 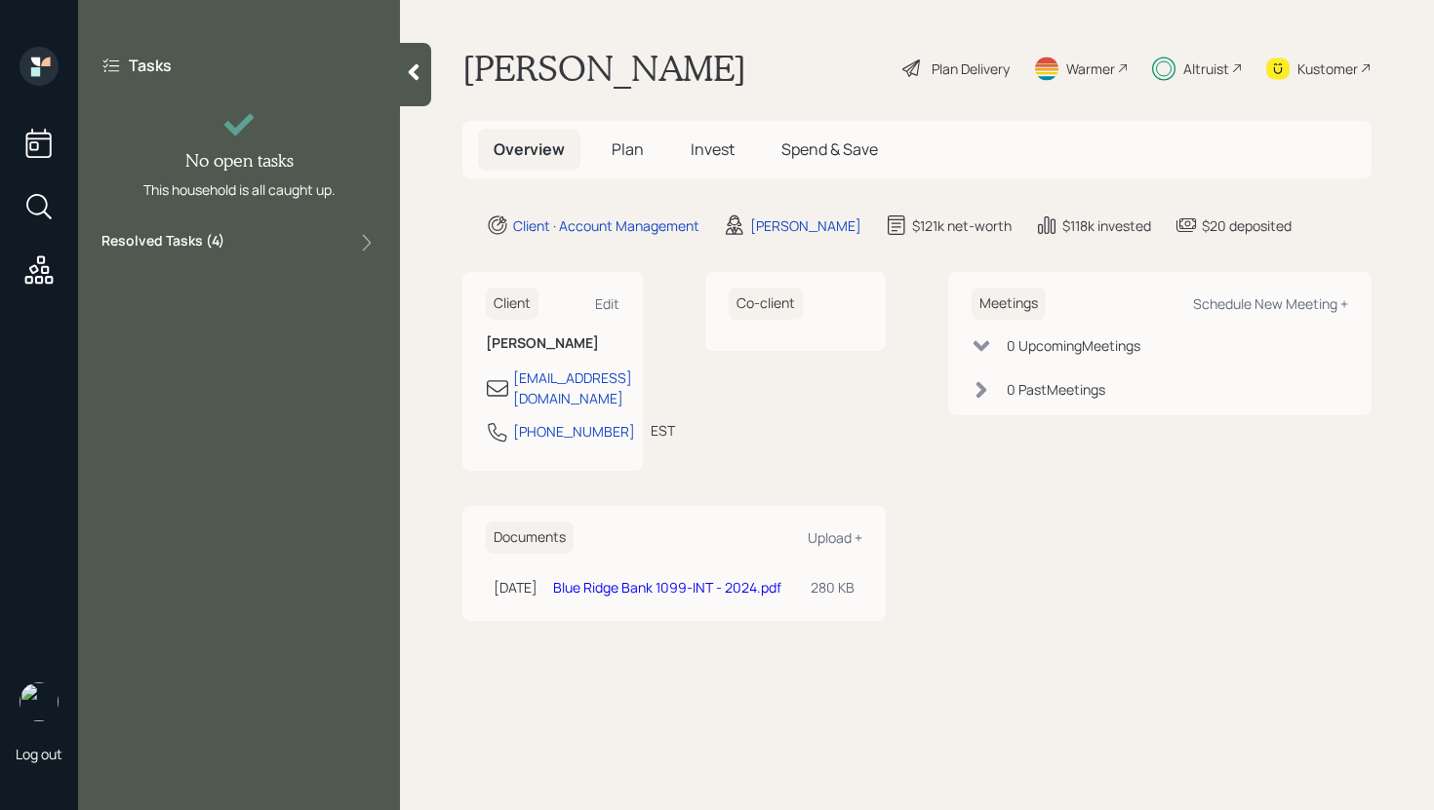 I want to click on div: Altruist, so click(x=1205, y=68).